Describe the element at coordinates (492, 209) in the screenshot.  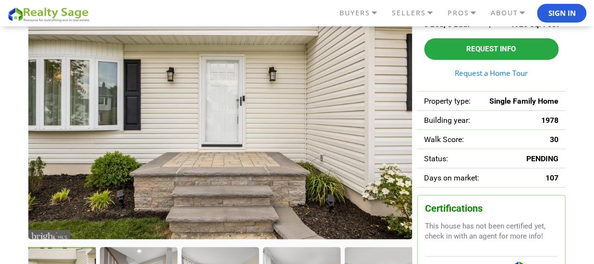
I see `h3: Certifications` at that location.